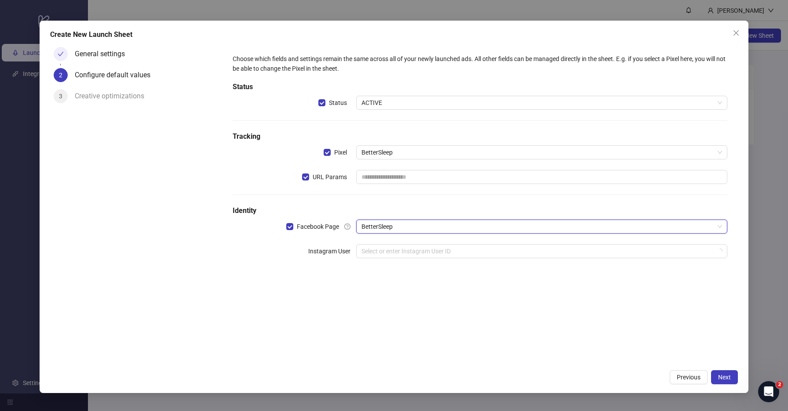 The width and height of the screenshot is (788, 411). I want to click on span: Status, so click(338, 103).